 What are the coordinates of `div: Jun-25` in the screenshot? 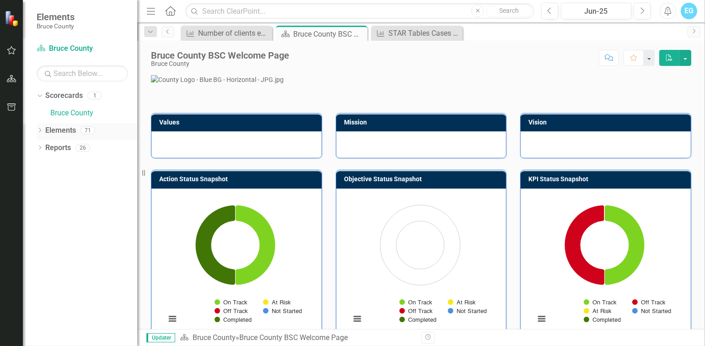 It's located at (597, 11).